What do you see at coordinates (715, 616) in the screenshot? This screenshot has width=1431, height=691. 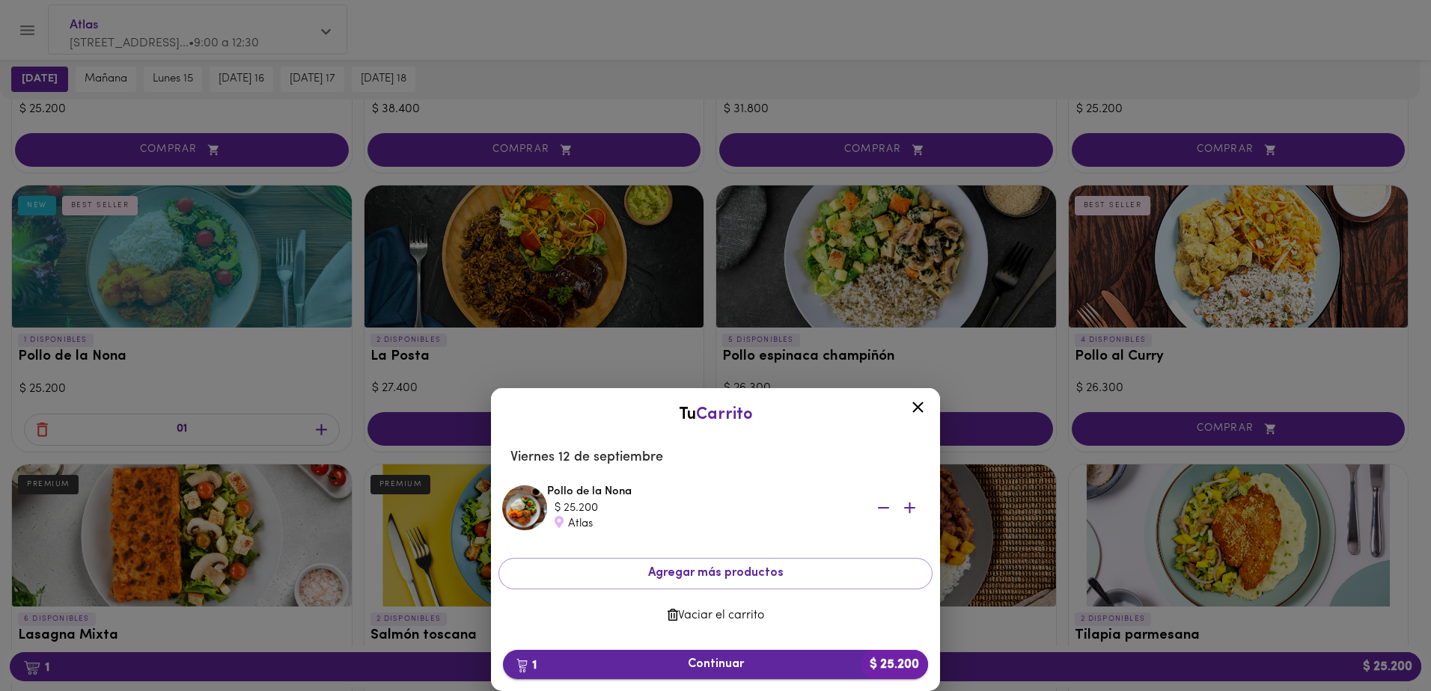 I see `button: Vaciar el carrito` at bounding box center [715, 616].